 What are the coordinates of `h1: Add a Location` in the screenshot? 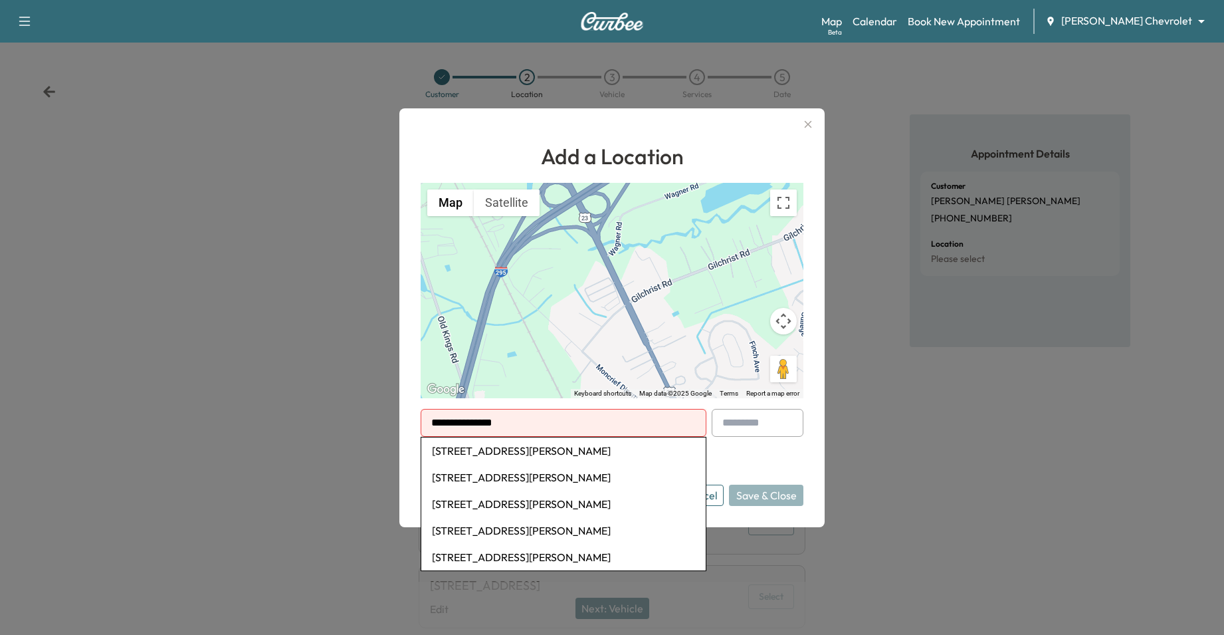 It's located at (612, 156).